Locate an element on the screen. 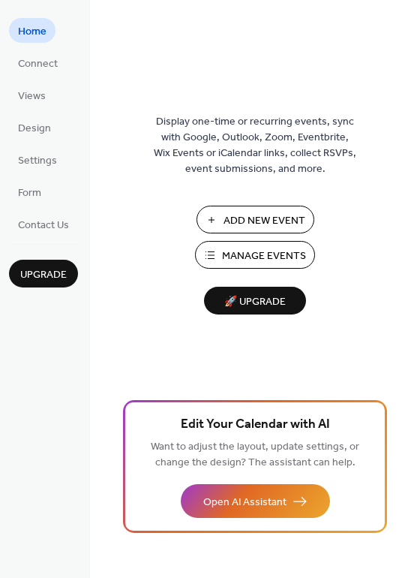 The height and width of the screenshot is (578, 420). span: Want to adjust the layout, update settings, or change the design? The assistant can help. is located at coordinates (255, 455).